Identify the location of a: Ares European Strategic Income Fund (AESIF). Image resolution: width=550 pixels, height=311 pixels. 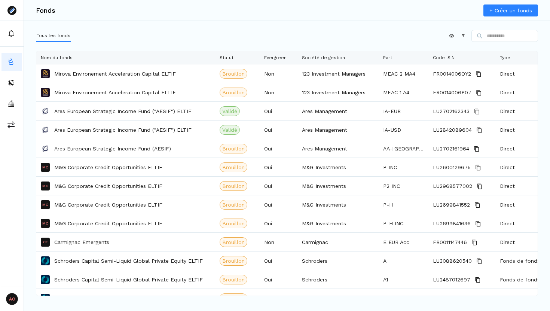
(113, 148).